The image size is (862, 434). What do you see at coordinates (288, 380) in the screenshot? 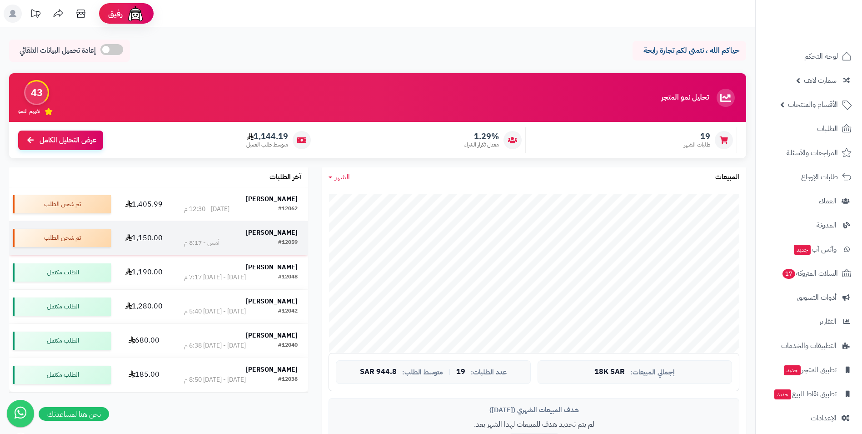
I see `div: #12038` at bounding box center [288, 380].